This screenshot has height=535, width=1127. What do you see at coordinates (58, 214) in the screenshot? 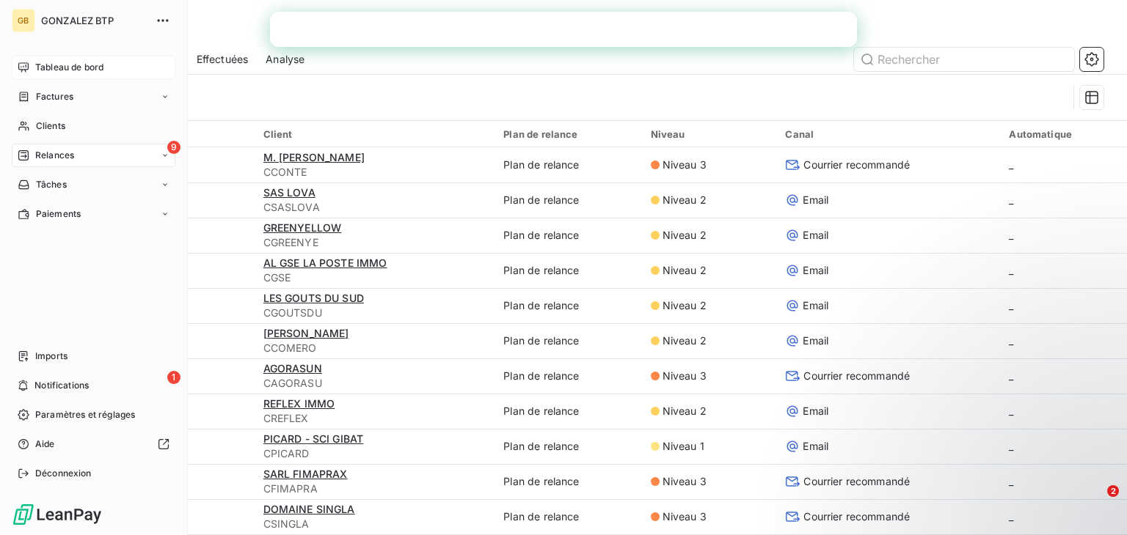
I see `span: Paiements` at bounding box center [58, 214].